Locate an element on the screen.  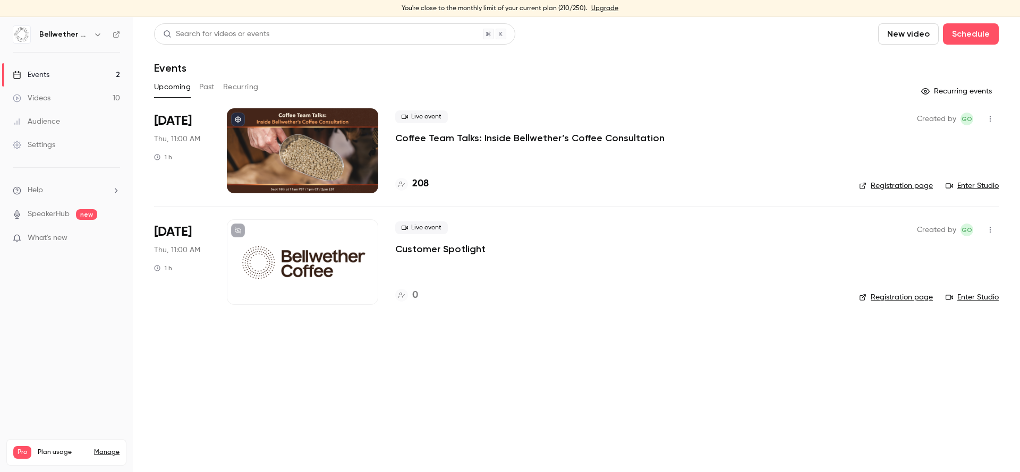
button: Schedule is located at coordinates (971, 34).